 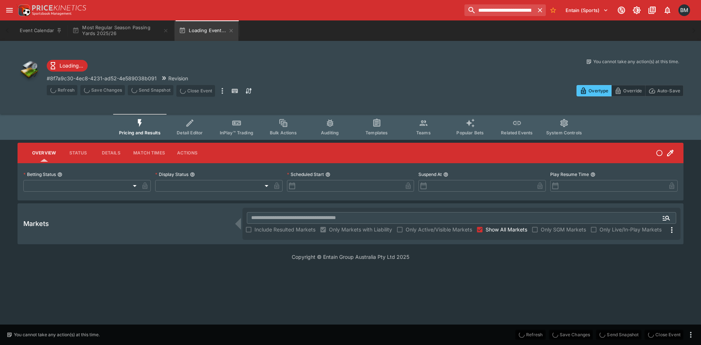 I want to click on button: Play Resume Time, so click(x=593, y=175).